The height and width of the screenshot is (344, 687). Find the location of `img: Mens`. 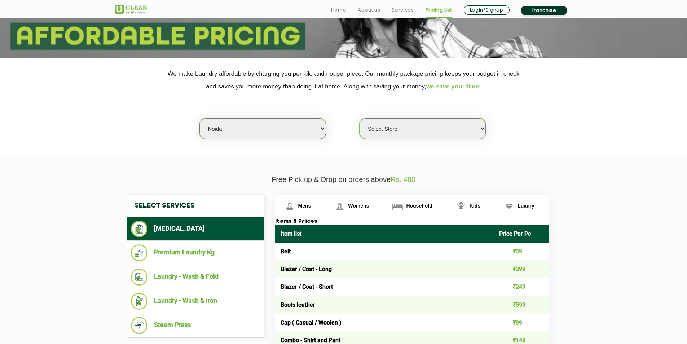

img: Mens is located at coordinates (290, 206).